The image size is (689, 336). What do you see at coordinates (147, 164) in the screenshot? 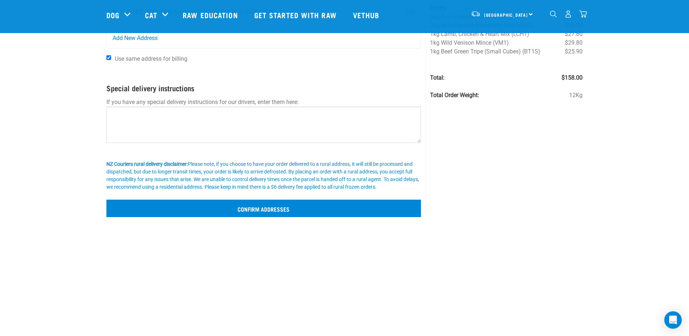
I see `b: NZ Couriers rural delivery disclaimer:` at bounding box center [147, 164].